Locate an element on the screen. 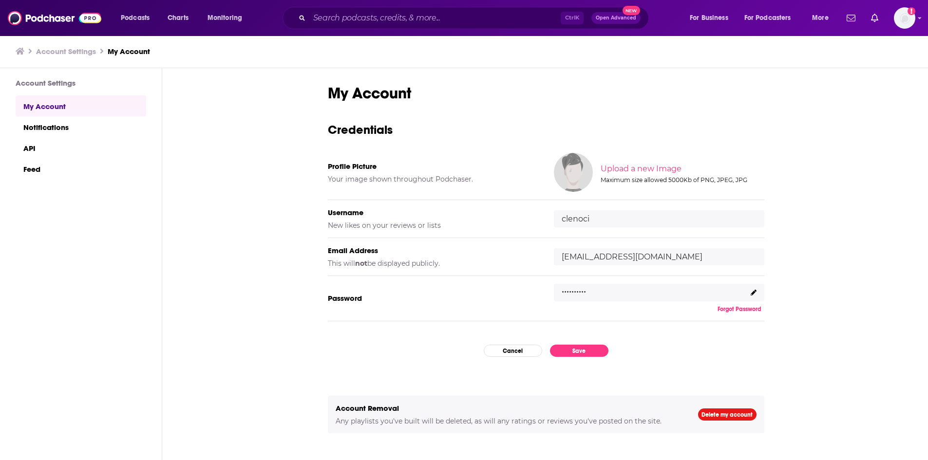  a: Account Settings is located at coordinates (66, 51).